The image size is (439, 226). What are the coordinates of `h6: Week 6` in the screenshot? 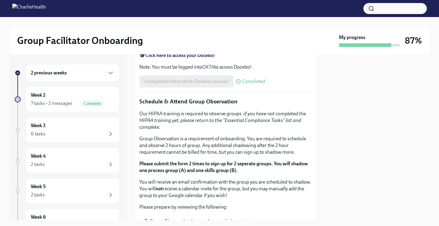 It's located at (38, 217).